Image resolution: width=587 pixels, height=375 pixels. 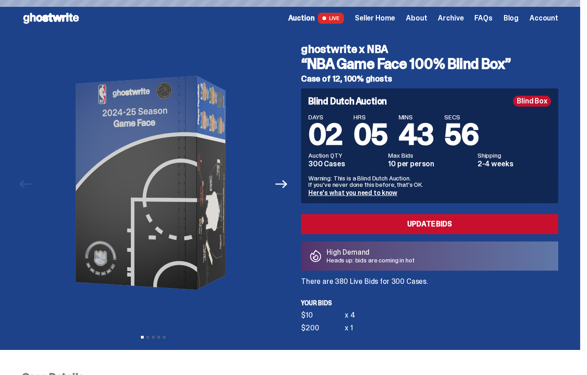 What do you see at coordinates (370, 253) in the screenshot?
I see `p: High Demand` at bounding box center [370, 253].